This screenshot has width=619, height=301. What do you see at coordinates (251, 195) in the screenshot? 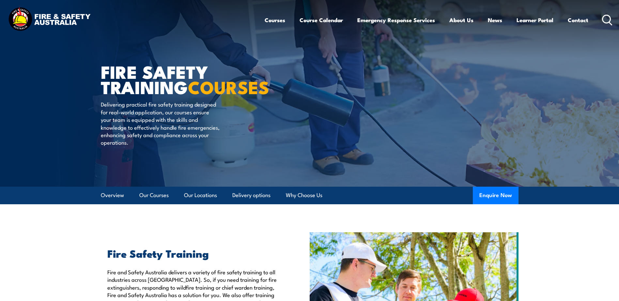
I see `a: Delivery options` at bounding box center [251, 195].